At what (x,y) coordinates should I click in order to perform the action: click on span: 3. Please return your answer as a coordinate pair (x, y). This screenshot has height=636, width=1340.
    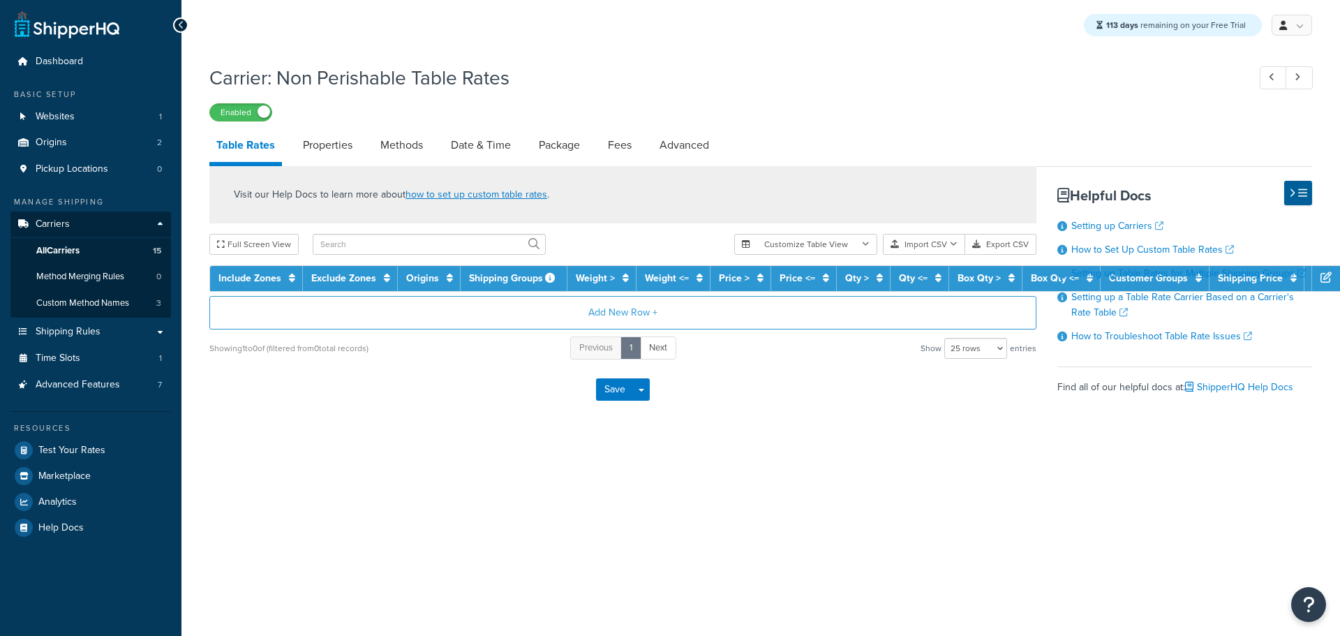
    Looking at the image, I should click on (158, 303).